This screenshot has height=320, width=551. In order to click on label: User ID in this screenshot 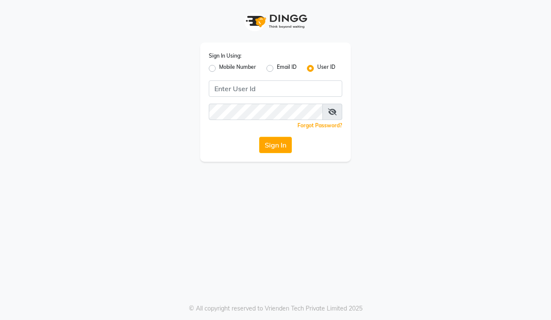, I will do `click(326, 68)`.